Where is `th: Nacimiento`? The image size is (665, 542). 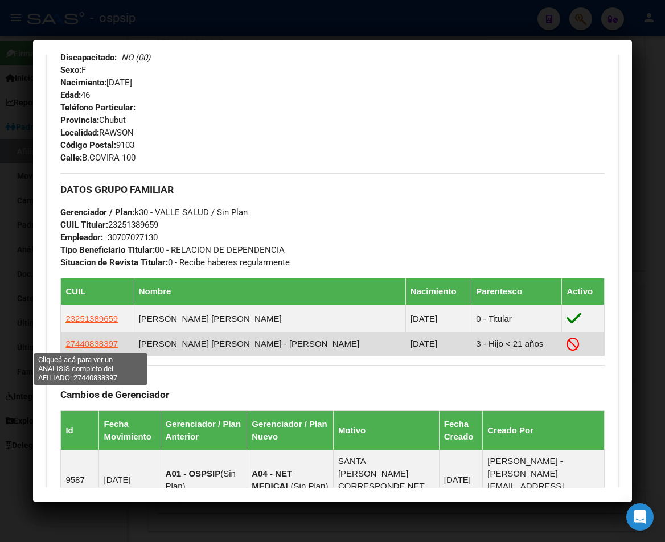 th: Nacimiento is located at coordinates (438, 291).